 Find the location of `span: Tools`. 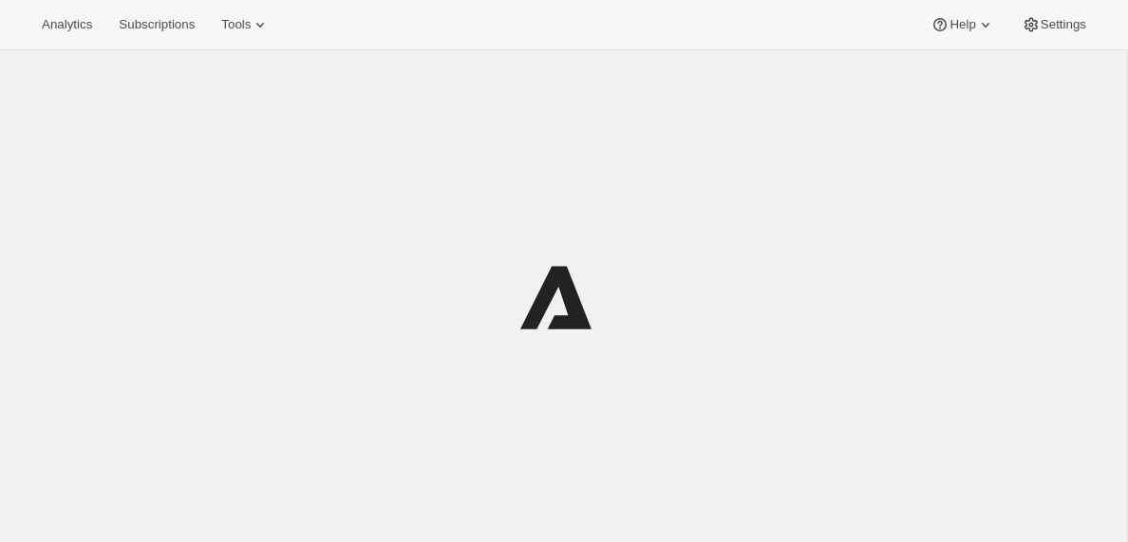

span: Tools is located at coordinates (236, 25).